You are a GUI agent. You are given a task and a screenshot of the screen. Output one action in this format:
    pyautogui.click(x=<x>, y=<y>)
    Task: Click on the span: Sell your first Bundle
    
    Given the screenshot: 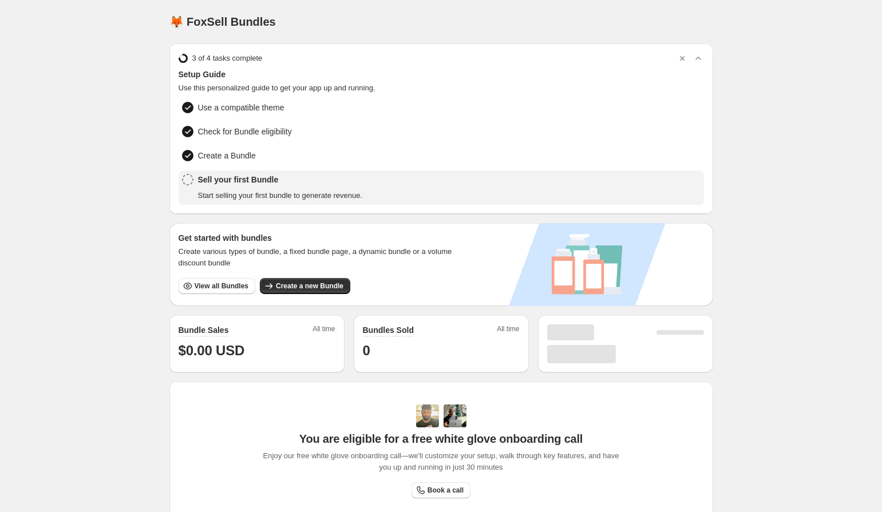 What is the action you would take?
    pyautogui.click(x=280, y=180)
    